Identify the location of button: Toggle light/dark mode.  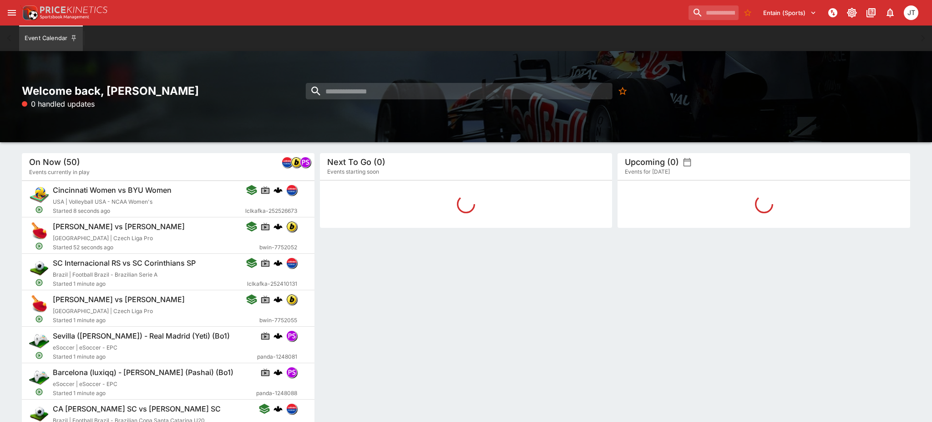
(852, 13).